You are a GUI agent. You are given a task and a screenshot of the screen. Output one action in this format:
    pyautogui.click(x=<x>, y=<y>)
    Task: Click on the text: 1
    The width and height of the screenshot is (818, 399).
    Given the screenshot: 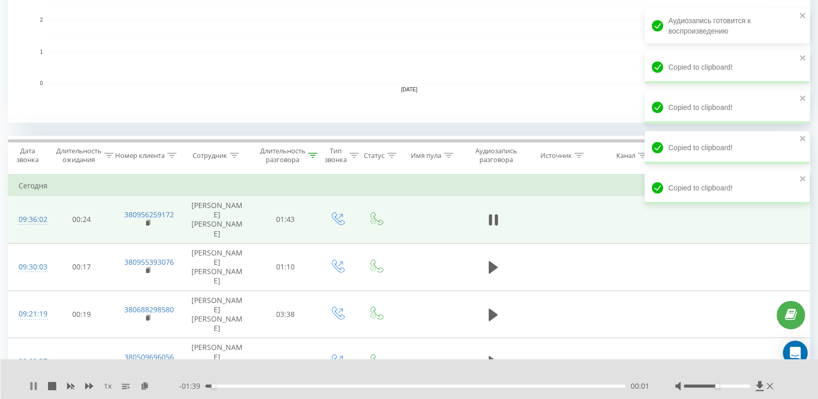 What is the action you would take?
    pyautogui.click(x=41, y=52)
    